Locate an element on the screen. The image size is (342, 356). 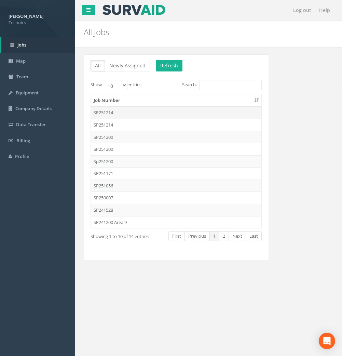
button: Refresh is located at coordinates (169, 66).